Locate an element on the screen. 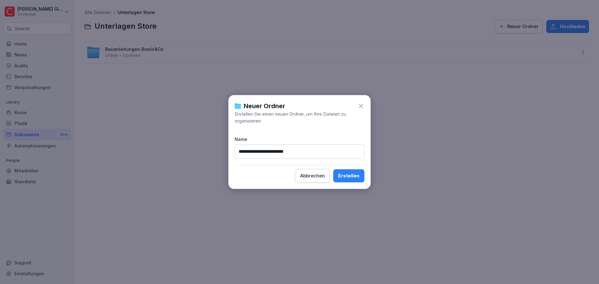 The image size is (599, 284). h1: Neuer Ordner is located at coordinates (264, 106).